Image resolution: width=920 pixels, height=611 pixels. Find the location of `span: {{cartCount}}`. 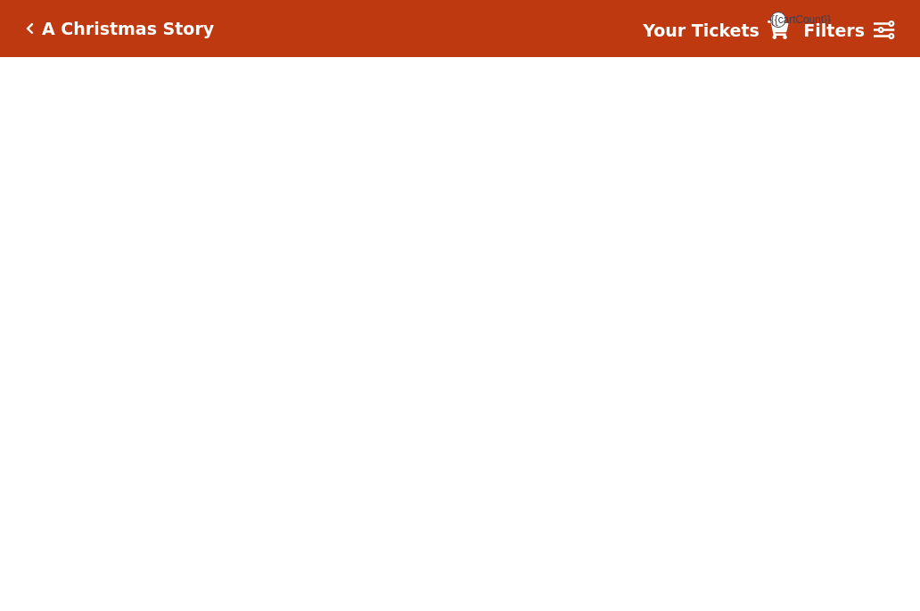

span: {{cartCount}} is located at coordinates (778, 20).